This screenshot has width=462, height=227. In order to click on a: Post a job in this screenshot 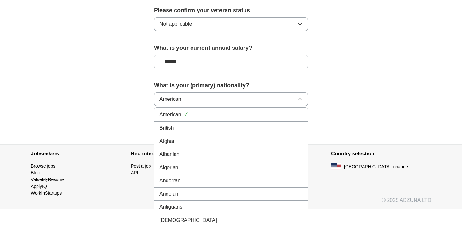, I will do `click(141, 166)`.